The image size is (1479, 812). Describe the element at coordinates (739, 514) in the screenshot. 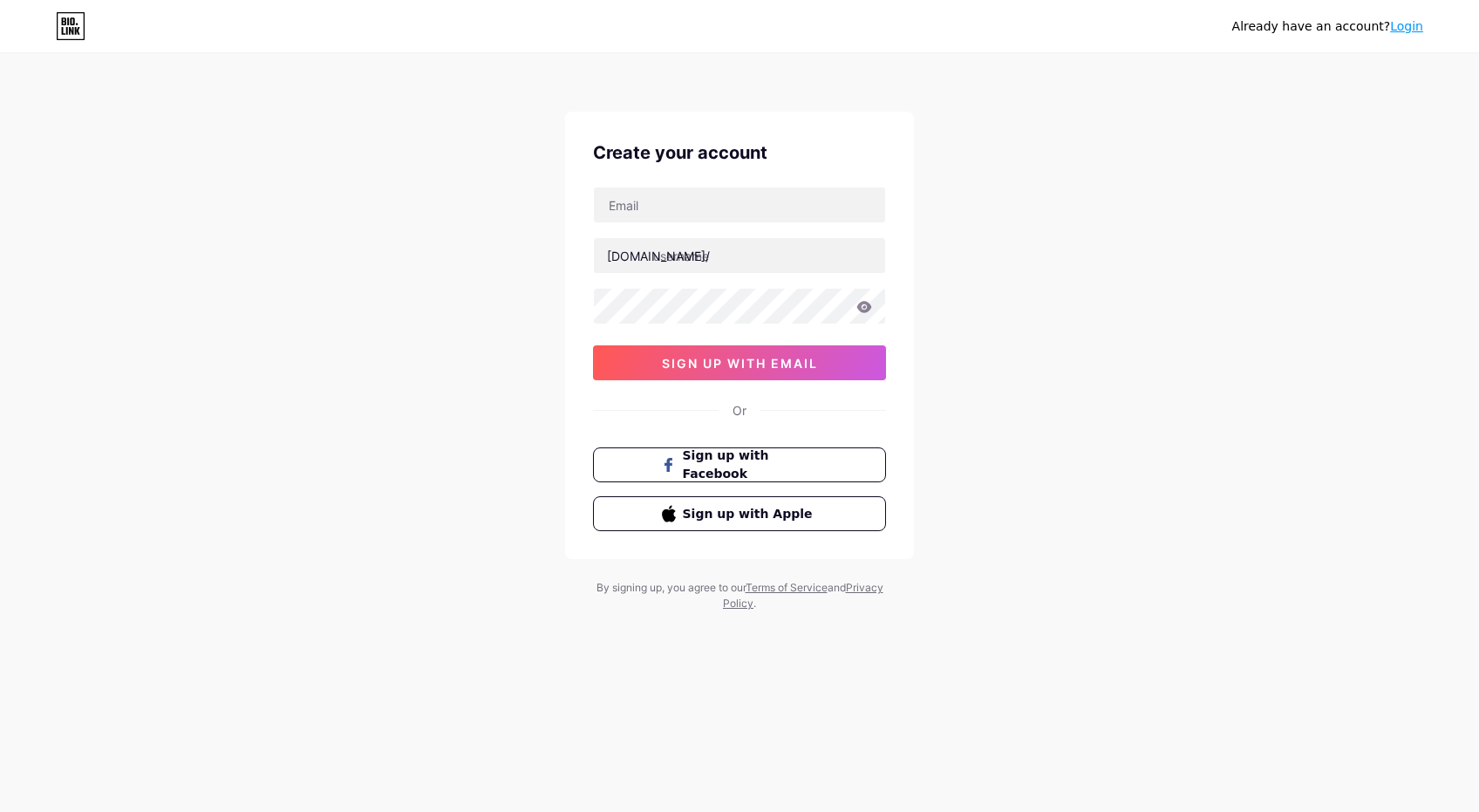

I see `button: Sign up with Apple` at that location.